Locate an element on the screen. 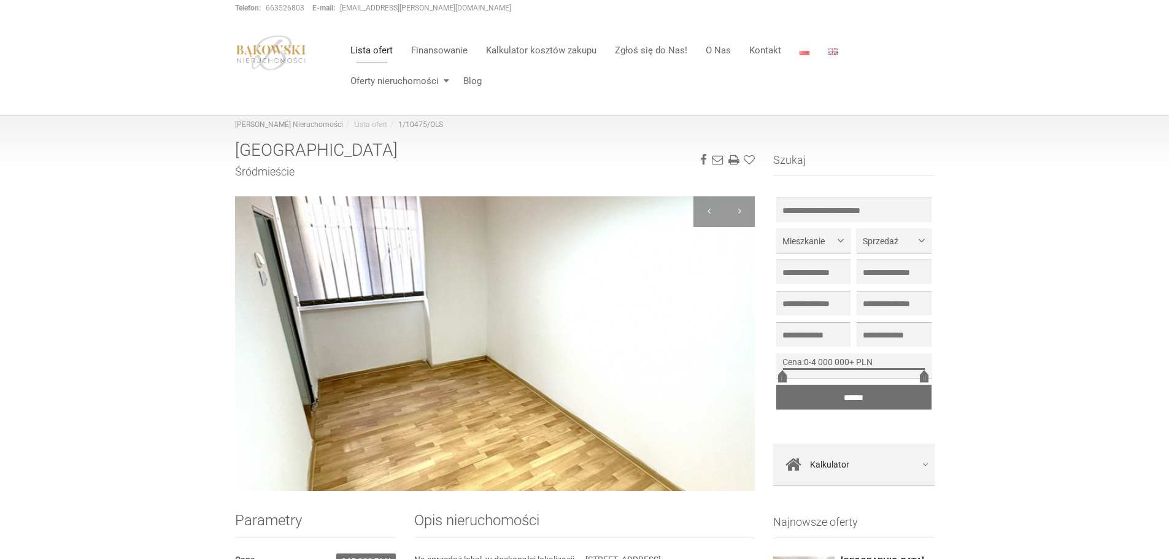 This screenshot has width=1169, height=559. span: 4 000 000+ PLN is located at coordinates (842, 362).